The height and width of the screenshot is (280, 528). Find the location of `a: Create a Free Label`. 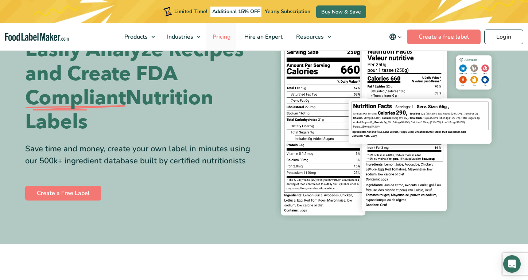

a: Create a Free Label is located at coordinates (63, 193).